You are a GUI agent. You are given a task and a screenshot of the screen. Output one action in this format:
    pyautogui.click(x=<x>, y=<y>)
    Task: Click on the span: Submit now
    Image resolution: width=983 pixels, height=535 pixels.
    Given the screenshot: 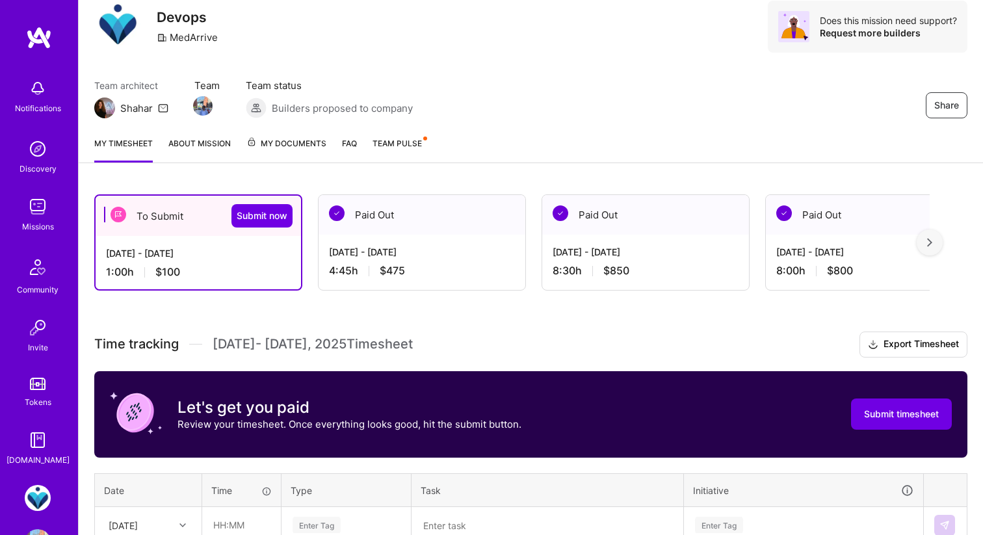 What is the action you would take?
    pyautogui.click(x=262, y=216)
    